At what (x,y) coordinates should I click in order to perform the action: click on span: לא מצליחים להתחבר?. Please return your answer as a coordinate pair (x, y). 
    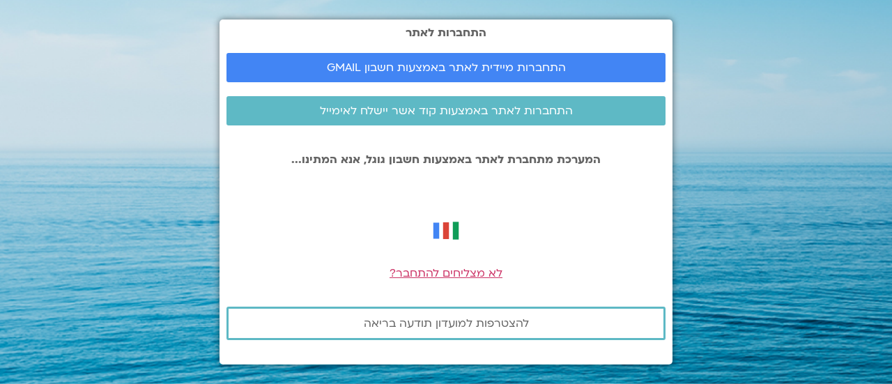
    Looking at the image, I should click on (446, 273).